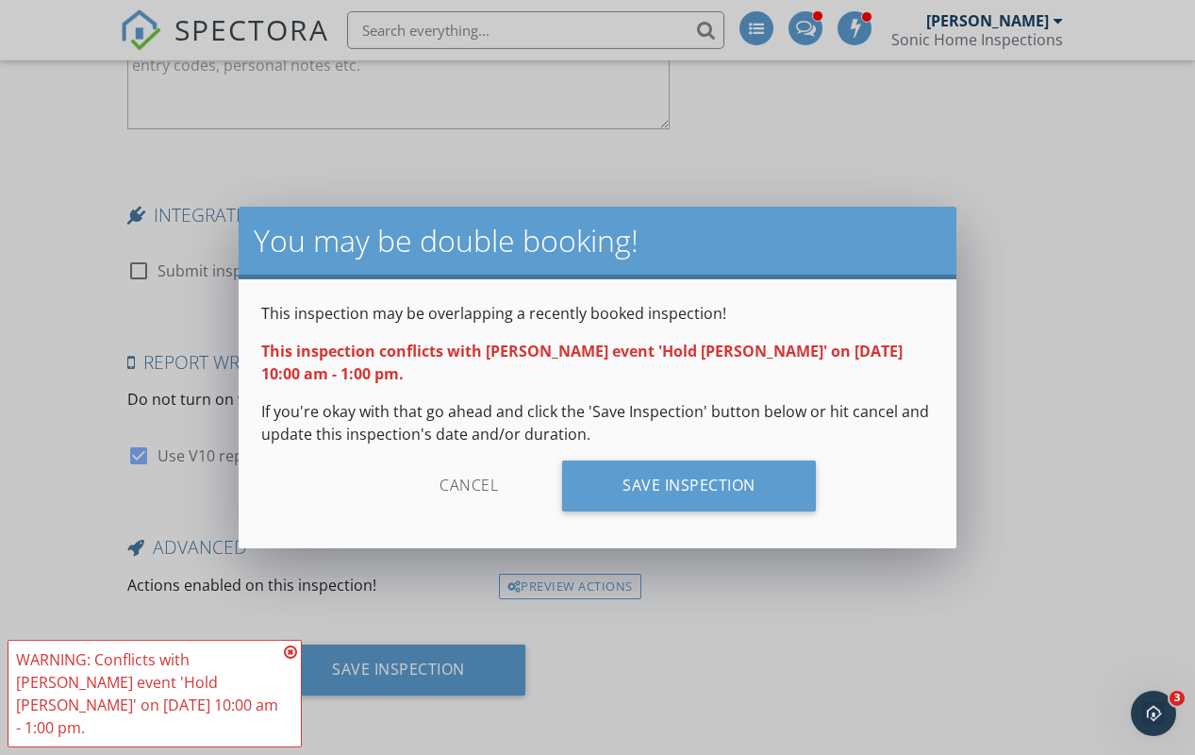 This screenshot has width=1195, height=755. I want to click on p: If you're okay with that go ahead and click the 'Save Inspection' button below or hit cancel and ..., so click(597, 423).